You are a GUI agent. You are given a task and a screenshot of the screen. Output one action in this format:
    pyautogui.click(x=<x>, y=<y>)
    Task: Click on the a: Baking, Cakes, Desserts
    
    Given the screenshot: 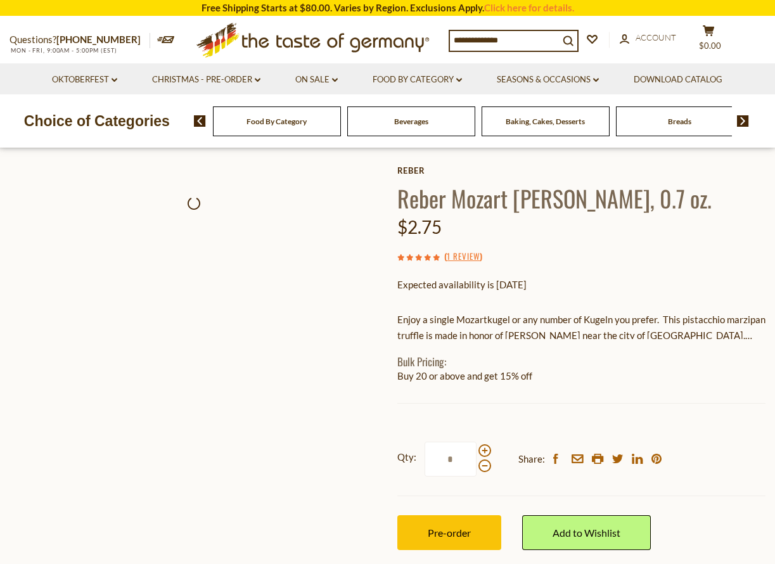 What is the action you would take?
    pyautogui.click(x=545, y=121)
    